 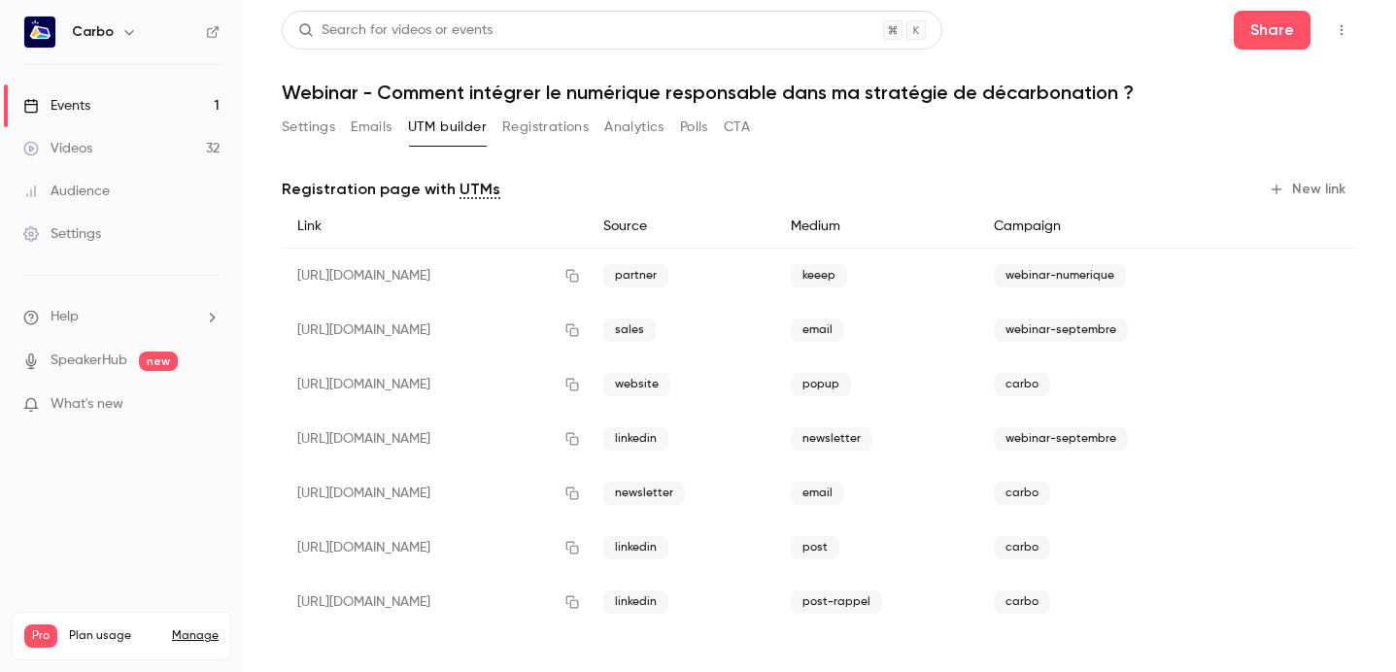 I want to click on span: keeep, so click(x=819, y=276).